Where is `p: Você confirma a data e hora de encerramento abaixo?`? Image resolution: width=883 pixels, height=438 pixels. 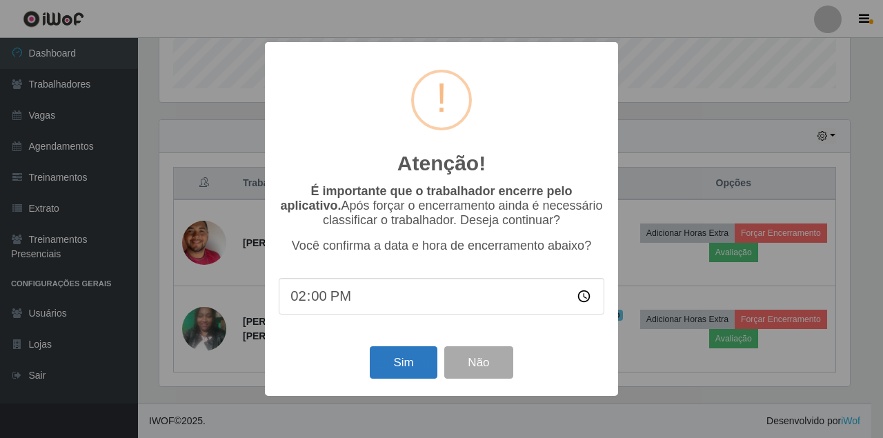 p: Você confirma a data e hora de encerramento abaixo? is located at coordinates (441, 246).